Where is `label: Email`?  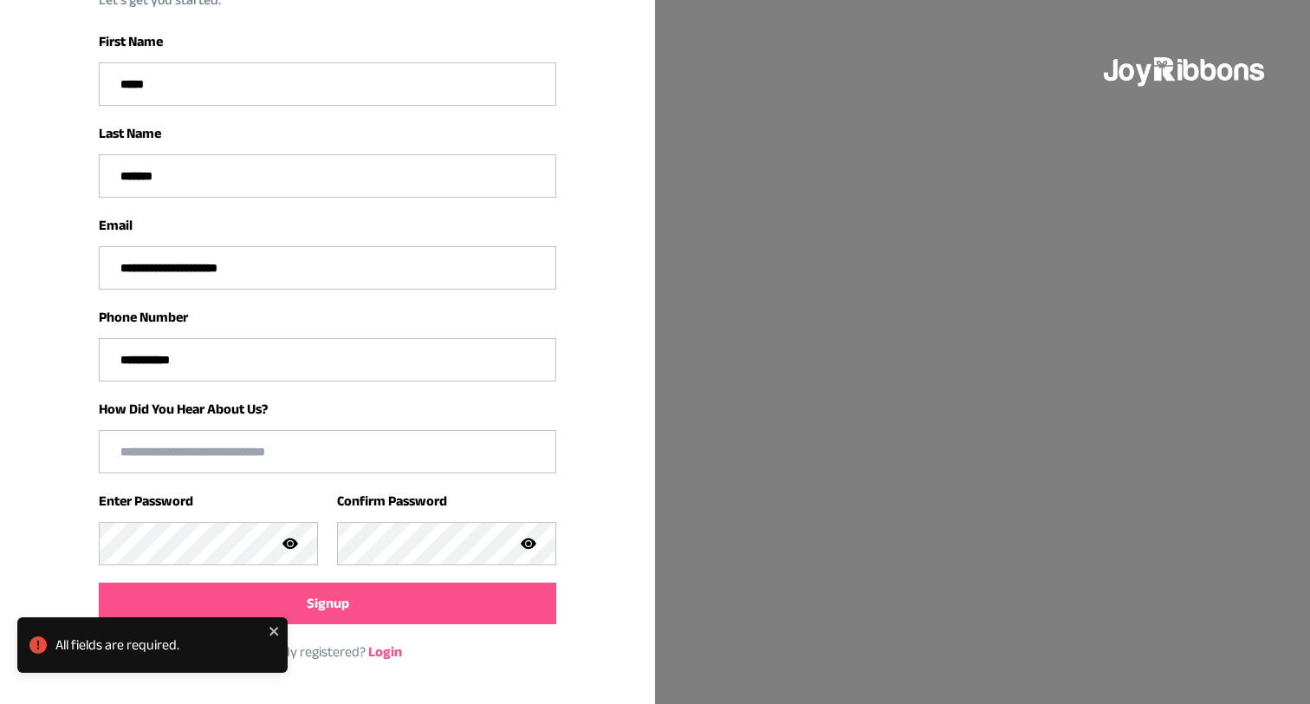 label: Email is located at coordinates (115, 224).